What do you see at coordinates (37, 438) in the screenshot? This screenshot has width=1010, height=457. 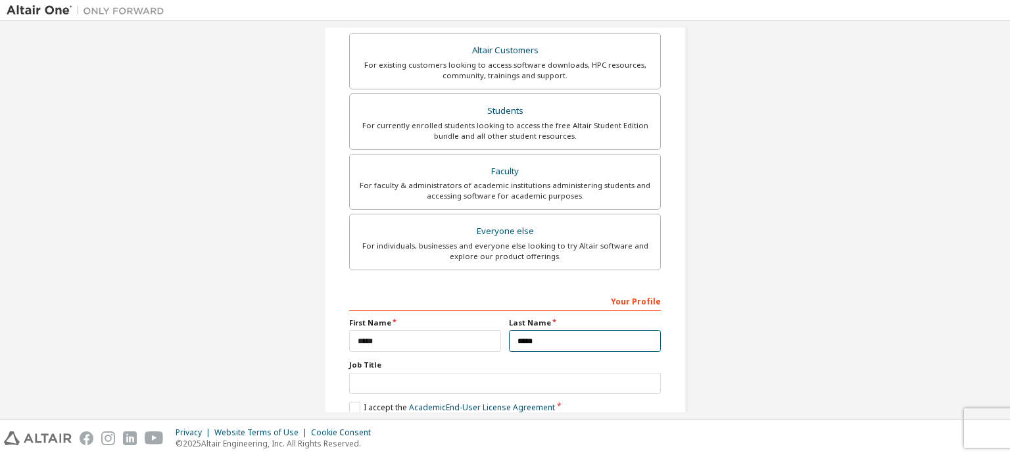 I see `img: altair_logo.svg` at bounding box center [37, 438].